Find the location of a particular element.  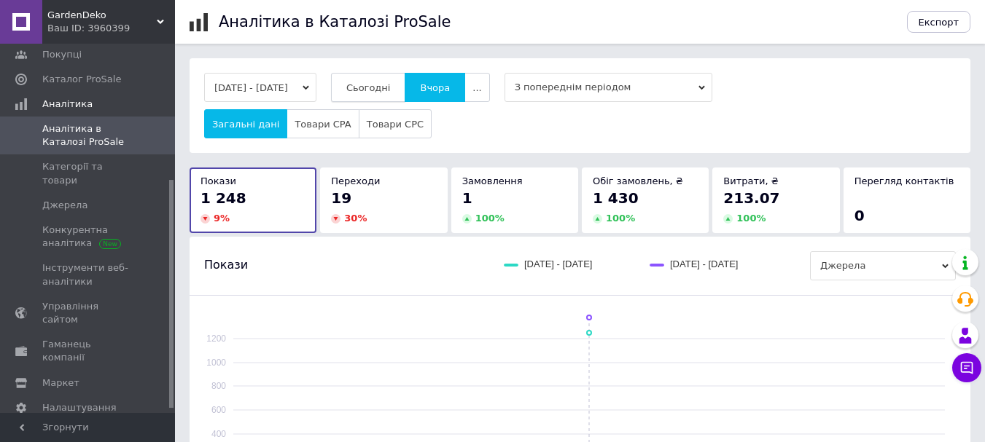

span: 9 % is located at coordinates (222, 218).